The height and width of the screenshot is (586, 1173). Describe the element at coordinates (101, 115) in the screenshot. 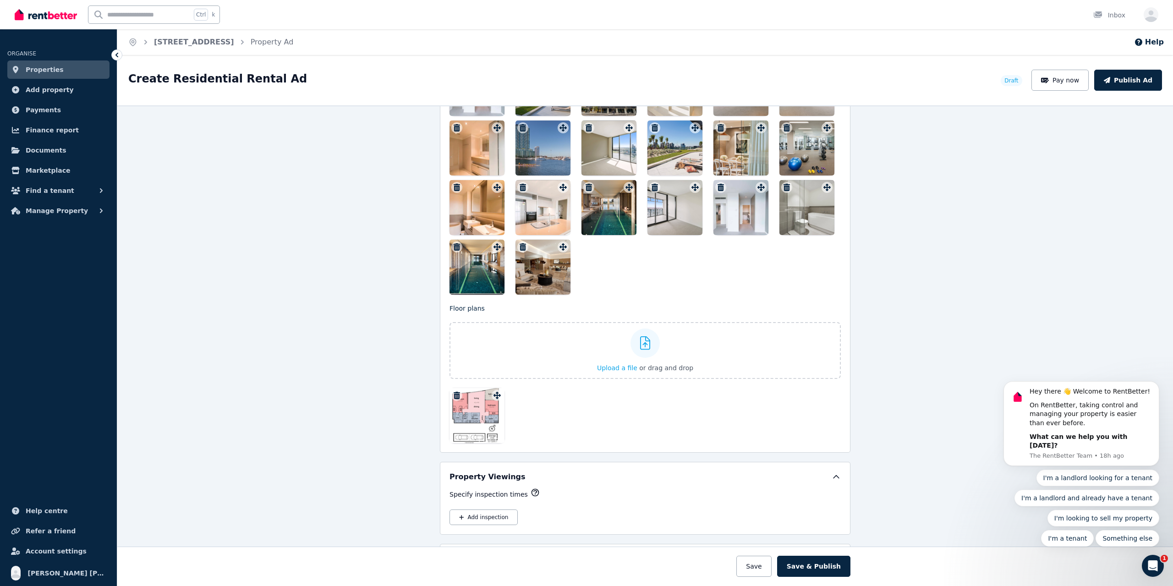

I see `div: On RentBetter, taking control and managing your property is easier than ever before.` at that location.